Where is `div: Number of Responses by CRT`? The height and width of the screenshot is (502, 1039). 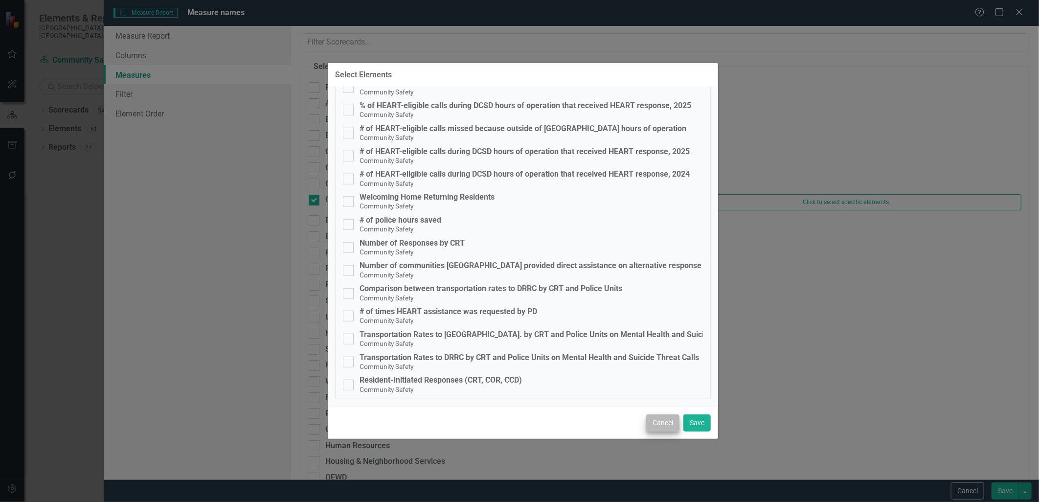 div: Number of Responses by CRT is located at coordinates (412, 243).